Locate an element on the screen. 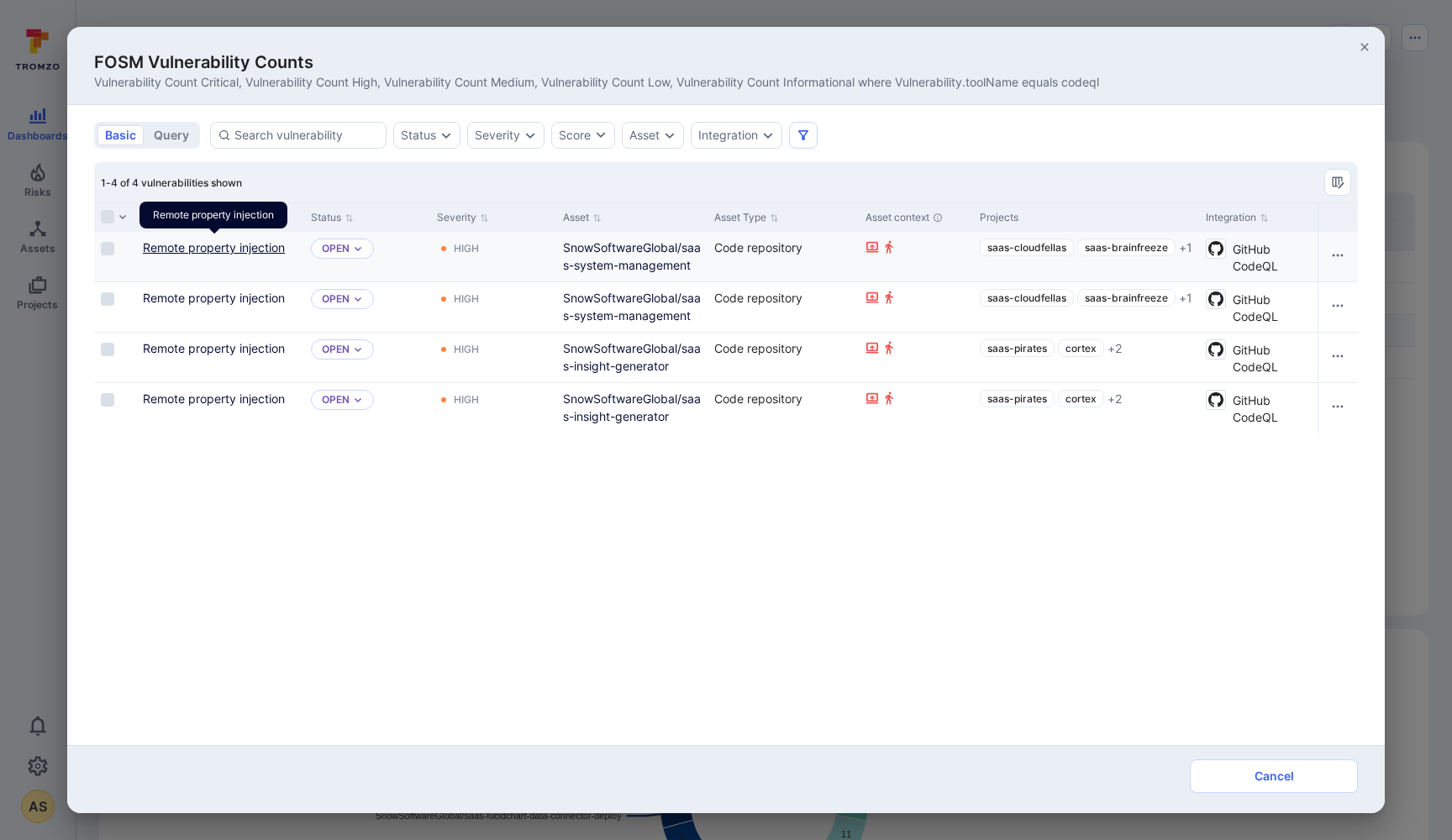 The image size is (1452, 840). span: Vulnerability Count Critical, Vulnerability Count High, Vulnerability Count Medium, Vulnerability... is located at coordinates (597, 82).